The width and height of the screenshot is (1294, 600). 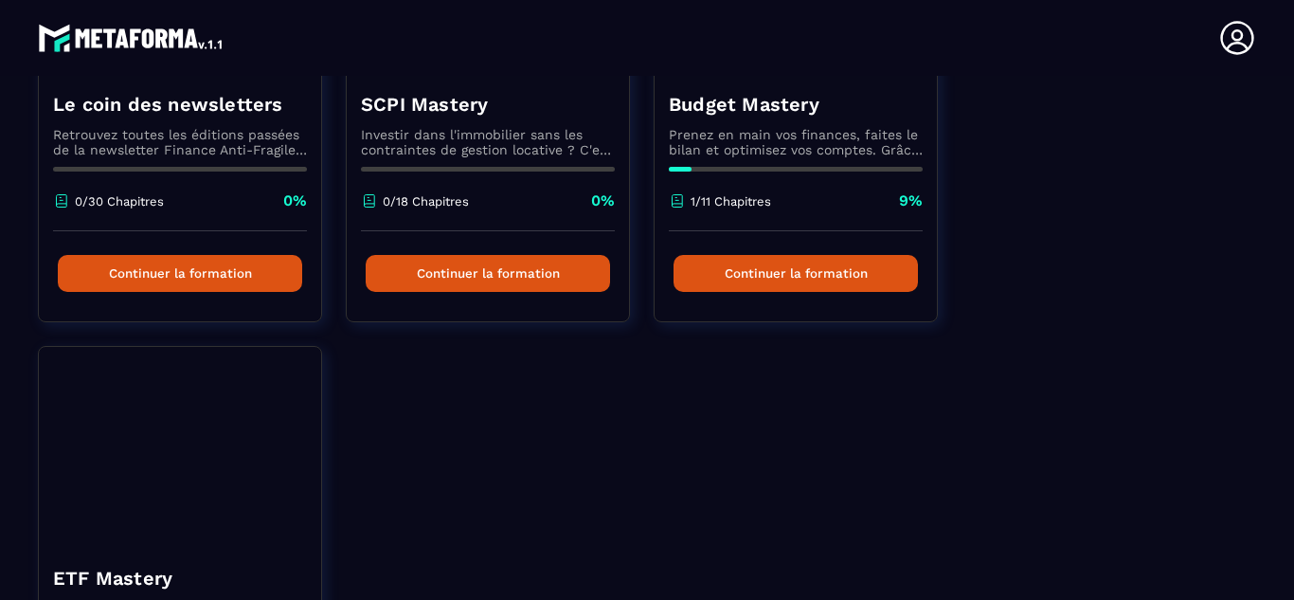 I want to click on img: formation-background, so click(x=180, y=456).